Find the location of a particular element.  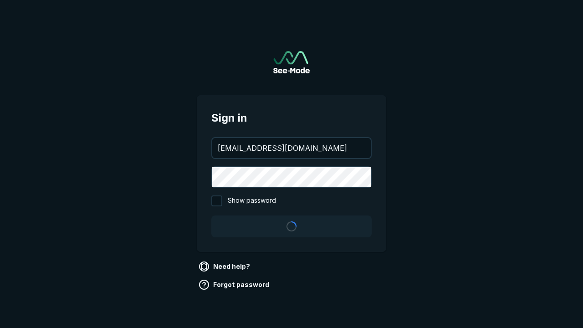

img: See-Mode Logo is located at coordinates (292, 62).